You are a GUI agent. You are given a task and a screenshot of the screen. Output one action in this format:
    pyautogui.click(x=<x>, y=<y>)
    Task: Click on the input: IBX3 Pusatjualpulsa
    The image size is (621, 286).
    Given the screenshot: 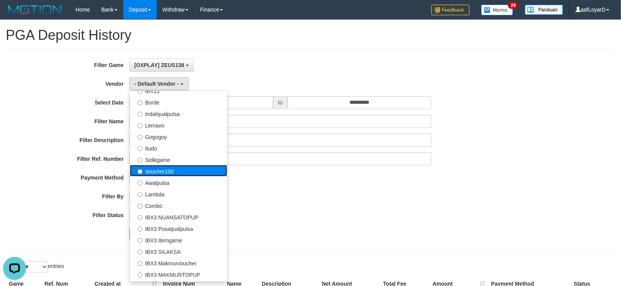 What is the action you would take?
    pyautogui.click(x=140, y=229)
    